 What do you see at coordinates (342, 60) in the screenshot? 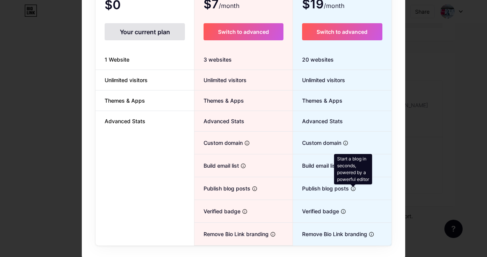
I see `div: 20 websites` at bounding box center [342, 60].